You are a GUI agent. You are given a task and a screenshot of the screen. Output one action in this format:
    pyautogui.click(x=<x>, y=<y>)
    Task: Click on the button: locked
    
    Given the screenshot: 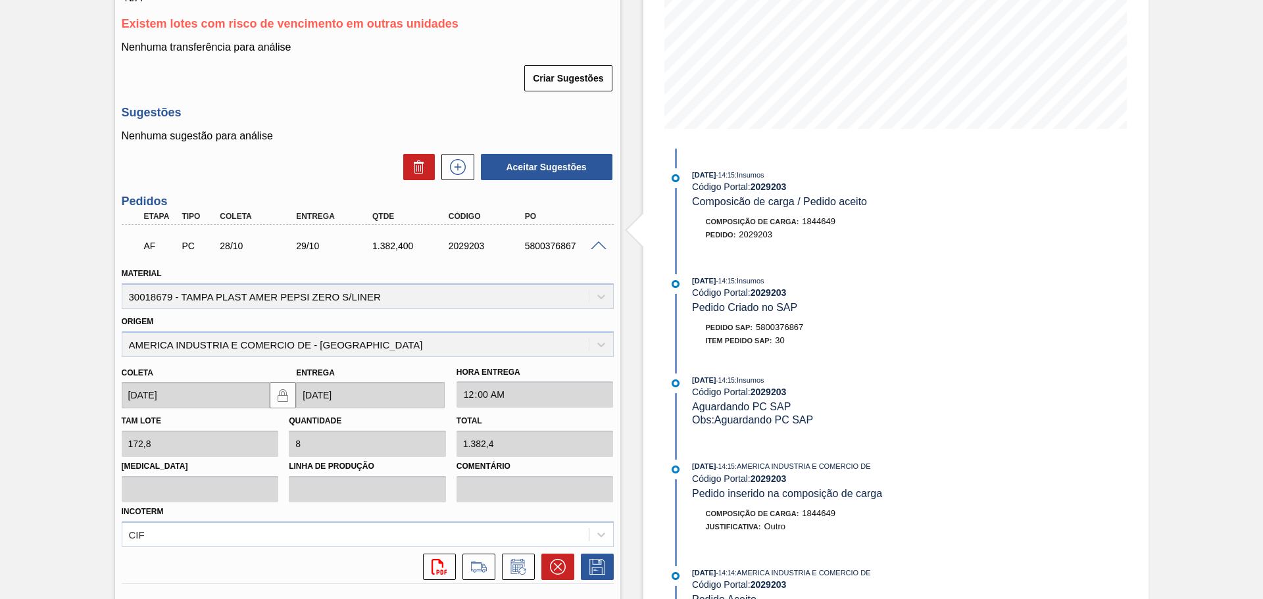 What is the action you would take?
    pyautogui.click(x=283, y=395)
    